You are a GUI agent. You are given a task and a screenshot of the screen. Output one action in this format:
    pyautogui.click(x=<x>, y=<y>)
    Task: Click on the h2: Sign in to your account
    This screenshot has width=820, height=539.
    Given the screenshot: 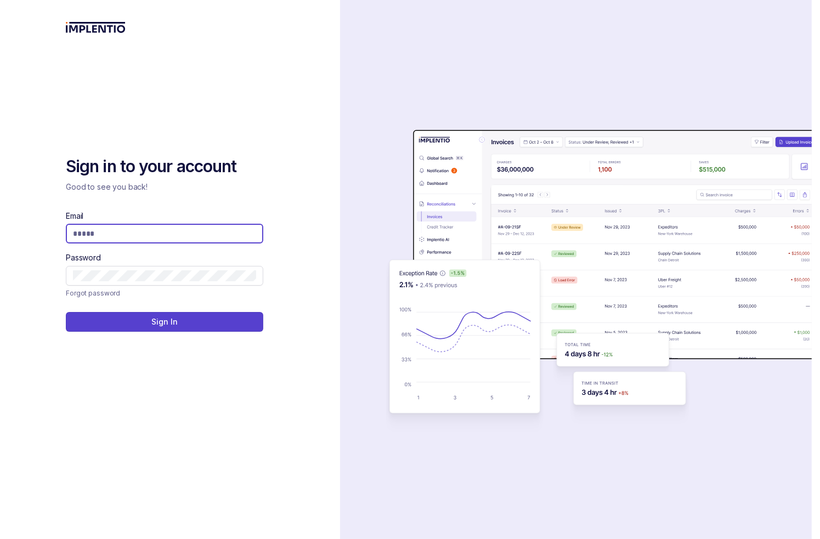 What is the action you would take?
    pyautogui.click(x=165, y=167)
    